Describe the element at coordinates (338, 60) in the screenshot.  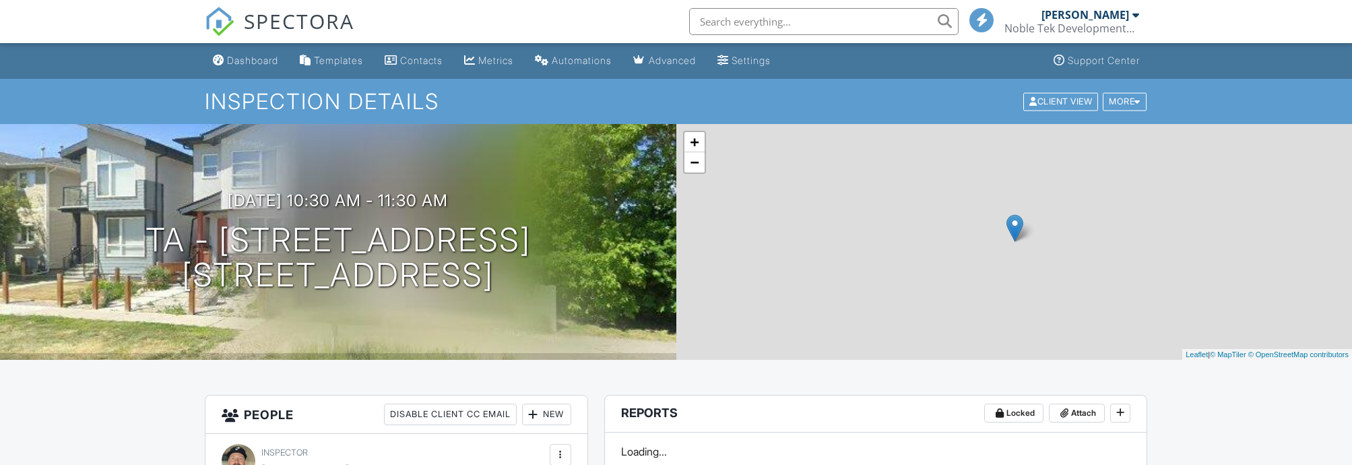
I see `div: Templates` at that location.